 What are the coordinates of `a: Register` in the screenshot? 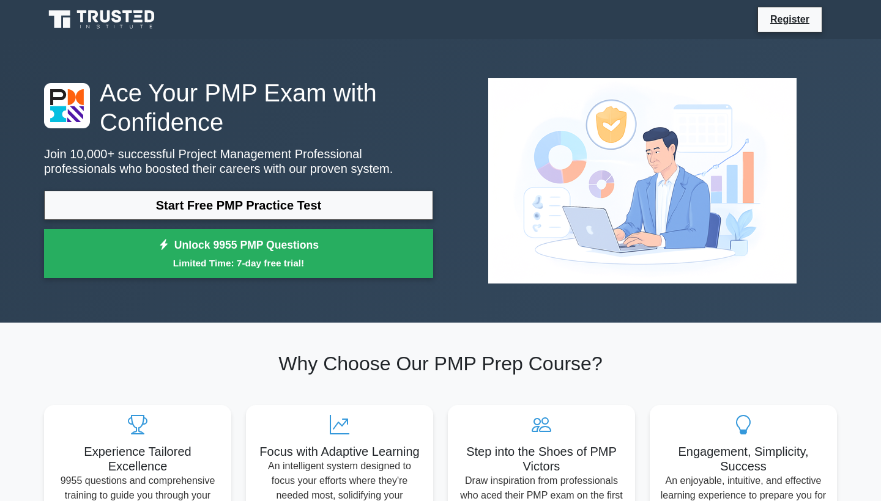 It's located at (789, 19).